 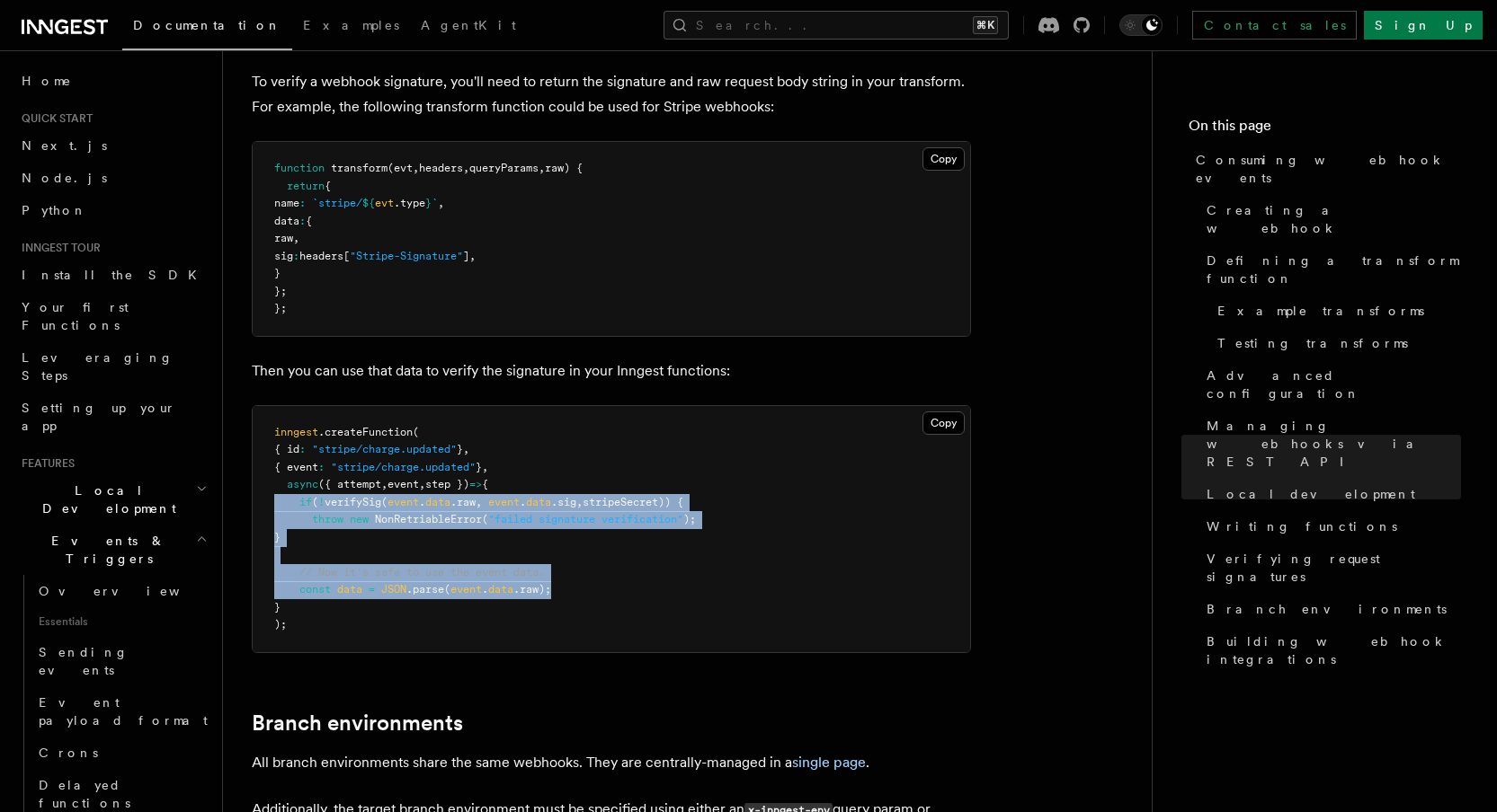 What do you see at coordinates (296, 467) in the screenshot?
I see `span: { event` at bounding box center [296, 467].